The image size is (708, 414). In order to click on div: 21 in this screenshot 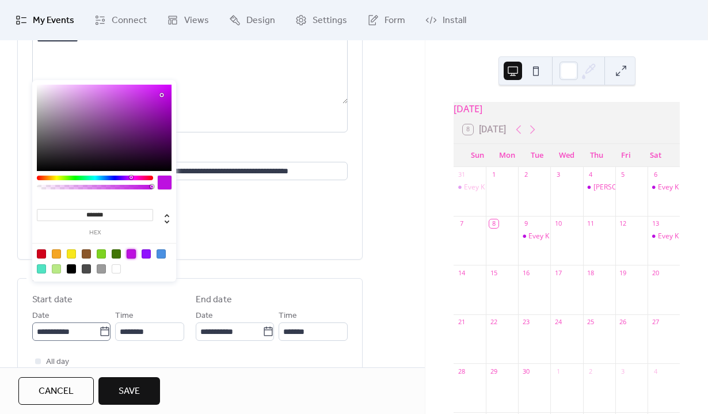, I will do `click(461, 322)`.